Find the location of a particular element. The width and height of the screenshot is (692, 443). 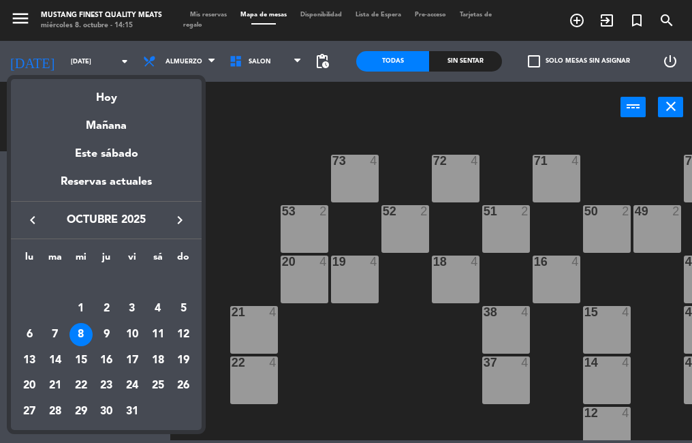

div: 4 is located at coordinates (158, 309).